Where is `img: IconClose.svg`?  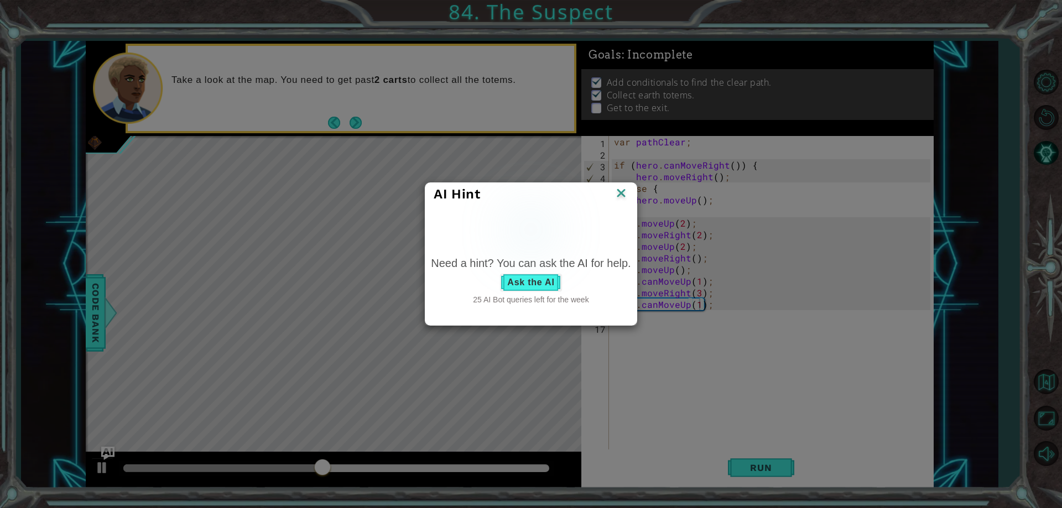 img: IconClose.svg is located at coordinates (621, 194).